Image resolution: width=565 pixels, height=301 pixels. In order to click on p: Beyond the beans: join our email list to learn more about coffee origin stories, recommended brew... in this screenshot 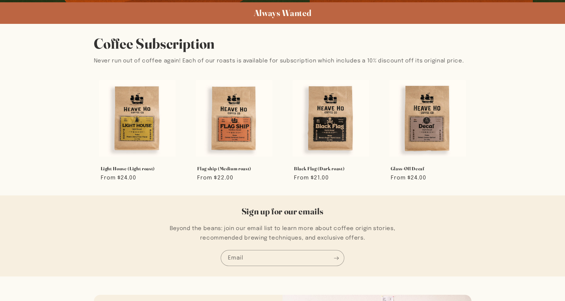, I will do `click(283, 233)`.